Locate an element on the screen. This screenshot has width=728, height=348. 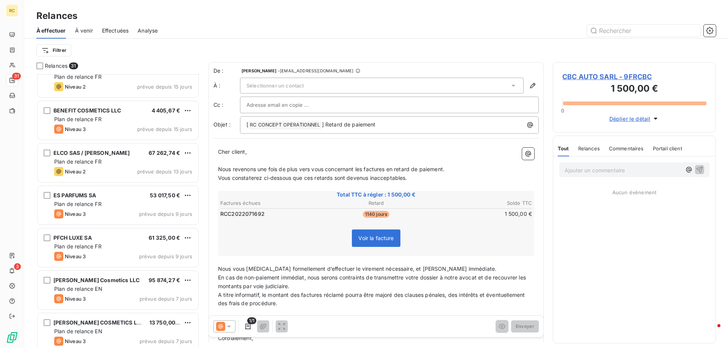
td: 1 500,00 € is located at coordinates (480, 214).